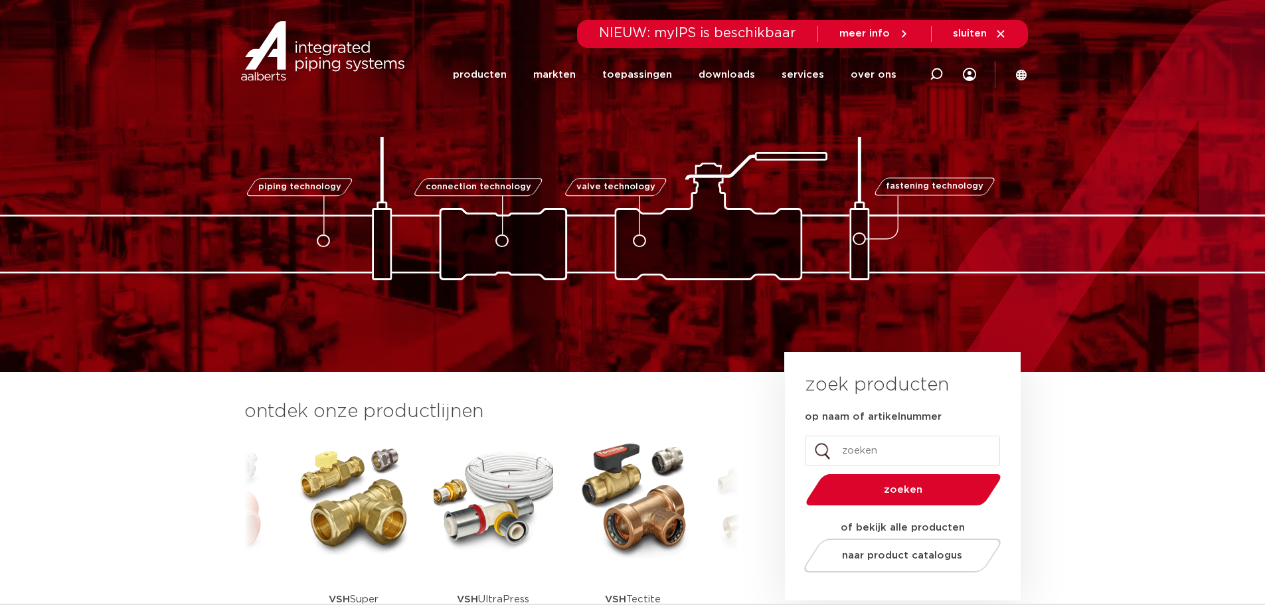  What do you see at coordinates (479, 74) in the screenshot?
I see `a: producten` at bounding box center [479, 74].